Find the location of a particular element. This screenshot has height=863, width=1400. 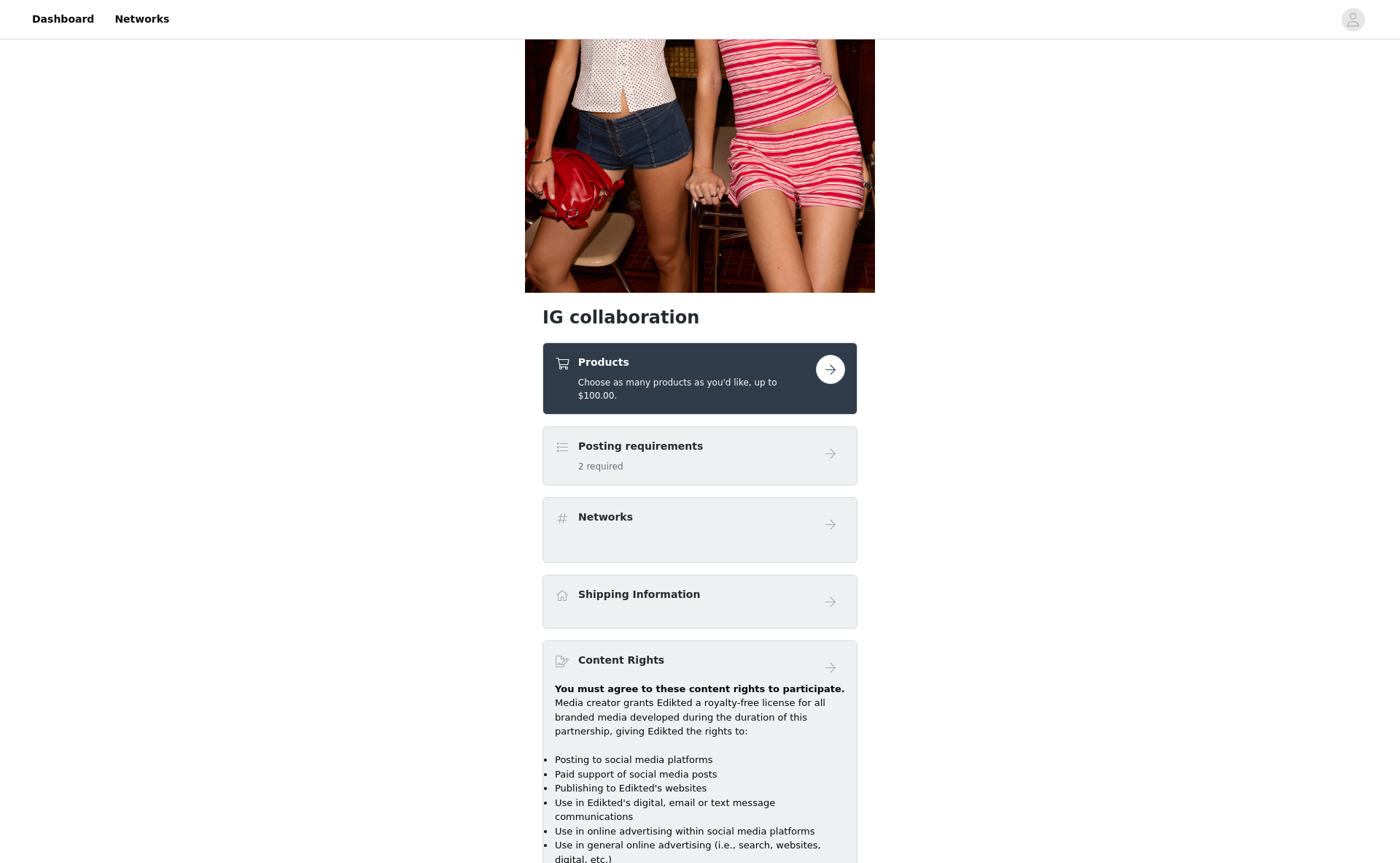

li: Paid support of social media posts is located at coordinates (700, 775).